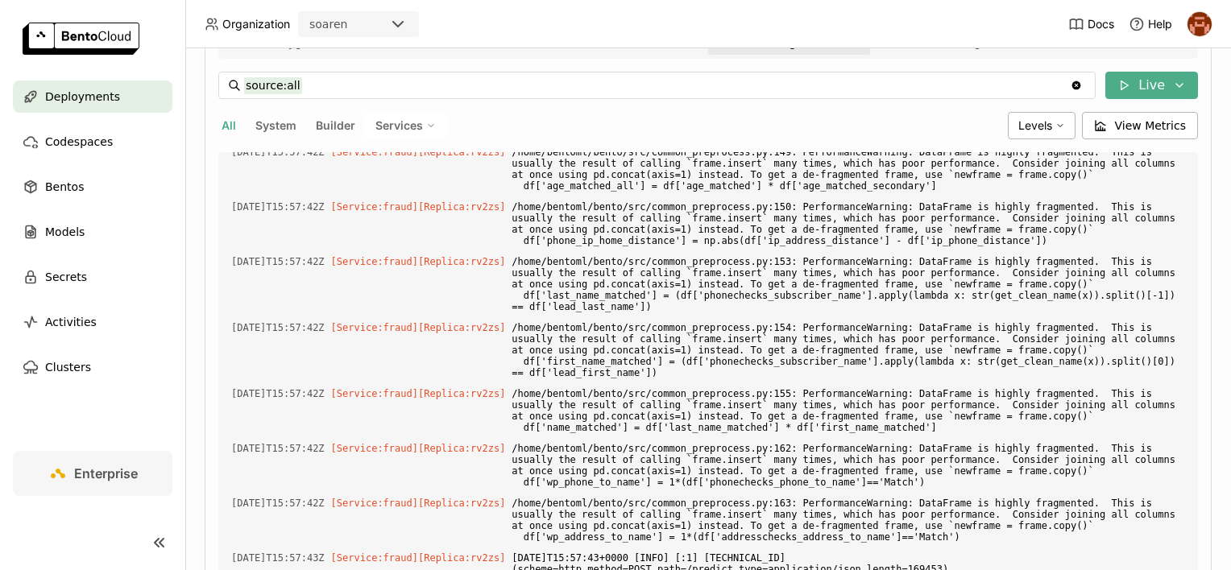 The image size is (1231, 570). I want to click on span: 2025-09-17T15:57:43.100Z, so click(278, 558).